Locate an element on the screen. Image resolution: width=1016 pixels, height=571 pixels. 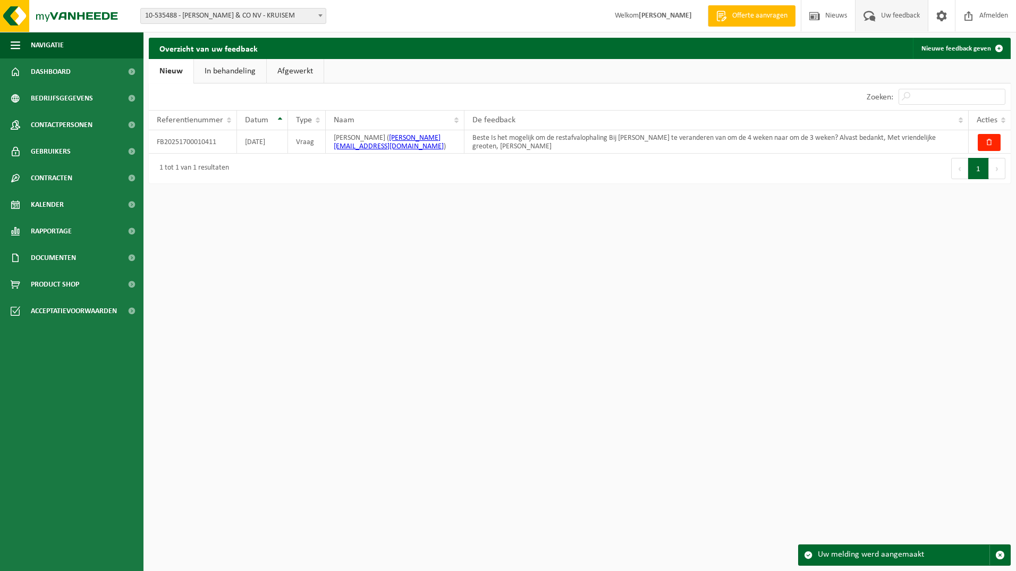
span: Navigatie is located at coordinates (47, 45).